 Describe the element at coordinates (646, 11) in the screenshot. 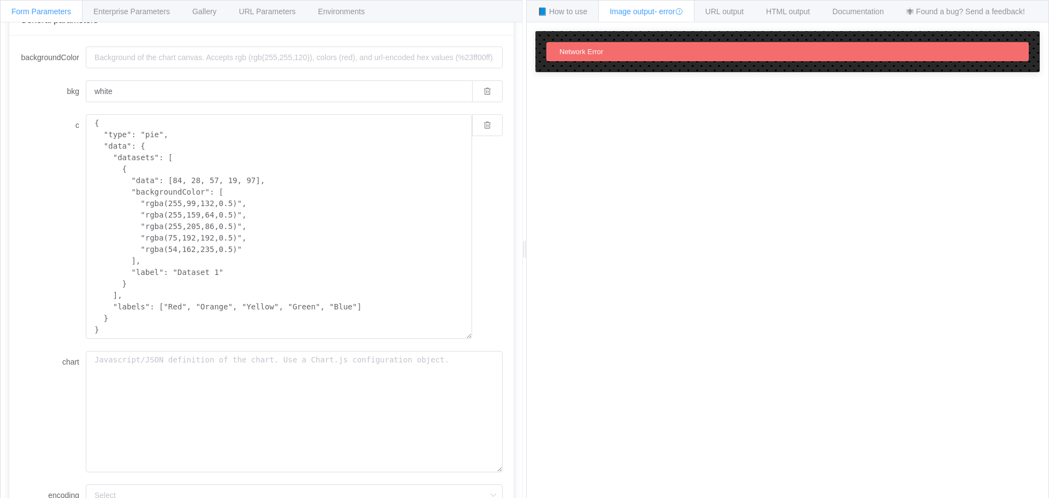

I see `span: Image output` at that location.